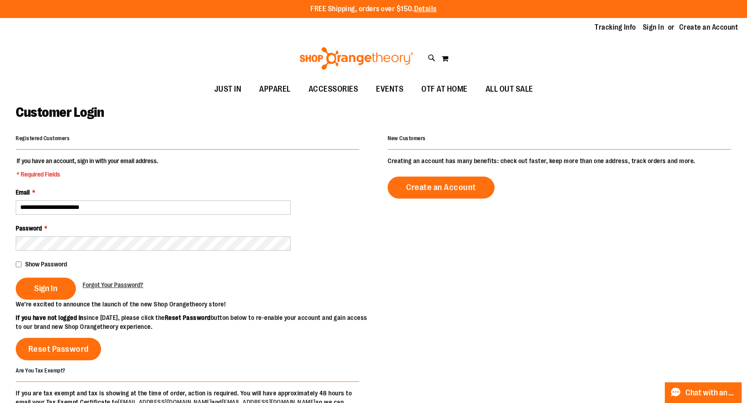 Image resolution: width=747 pixels, height=403 pixels. What do you see at coordinates (703, 393) in the screenshot?
I see `button: Chat with an Expert` at bounding box center [703, 393].